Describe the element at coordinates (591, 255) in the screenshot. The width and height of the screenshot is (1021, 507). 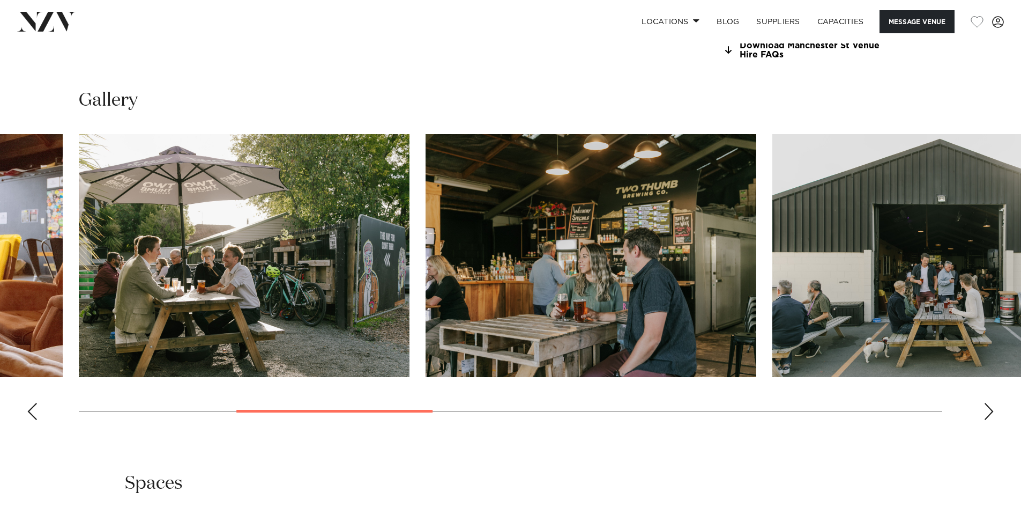
I see `swiper-slide: 4 / 11` at that location.